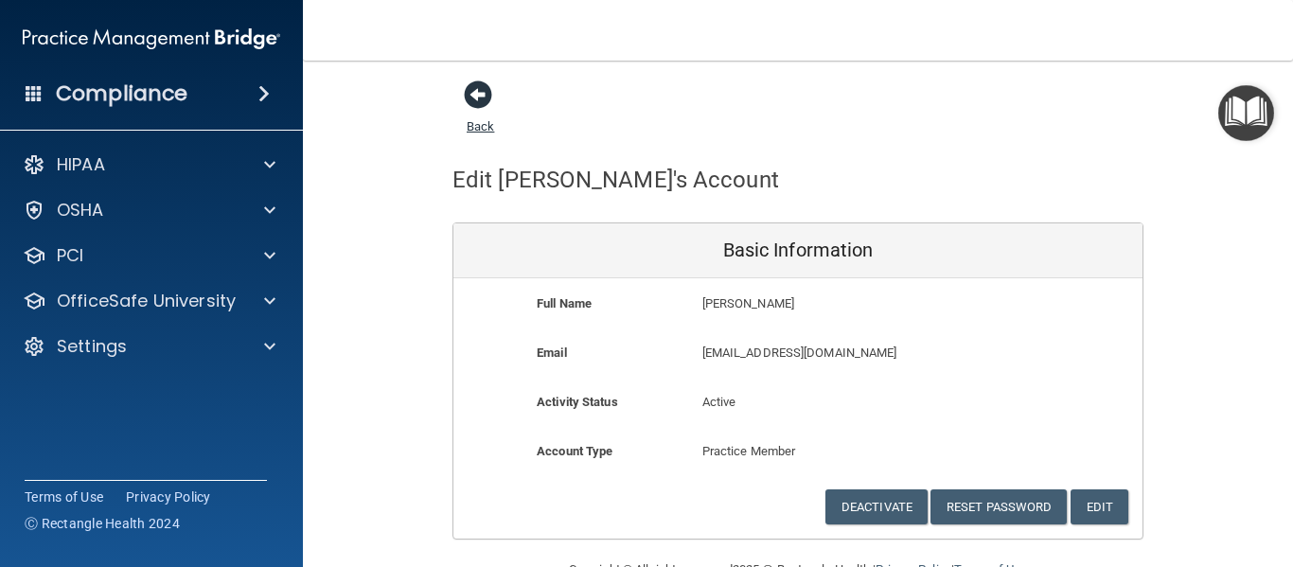 The height and width of the screenshot is (567, 1293). Describe the element at coordinates (149, 165) in the screenshot. I see `a: HIPAA` at that location.